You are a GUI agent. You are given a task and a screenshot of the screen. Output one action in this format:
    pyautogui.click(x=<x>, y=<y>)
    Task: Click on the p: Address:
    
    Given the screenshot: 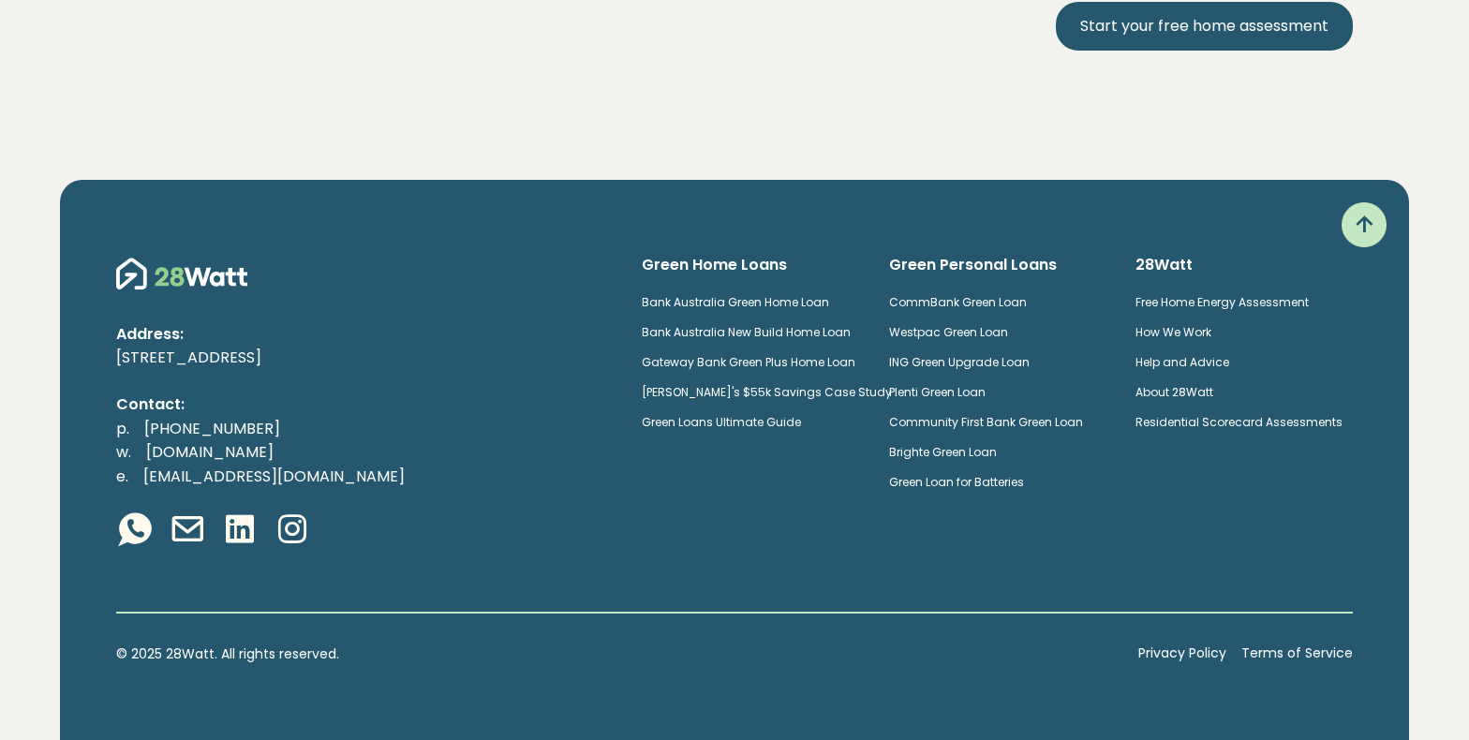 What is the action you would take?
    pyautogui.click(x=364, y=334)
    